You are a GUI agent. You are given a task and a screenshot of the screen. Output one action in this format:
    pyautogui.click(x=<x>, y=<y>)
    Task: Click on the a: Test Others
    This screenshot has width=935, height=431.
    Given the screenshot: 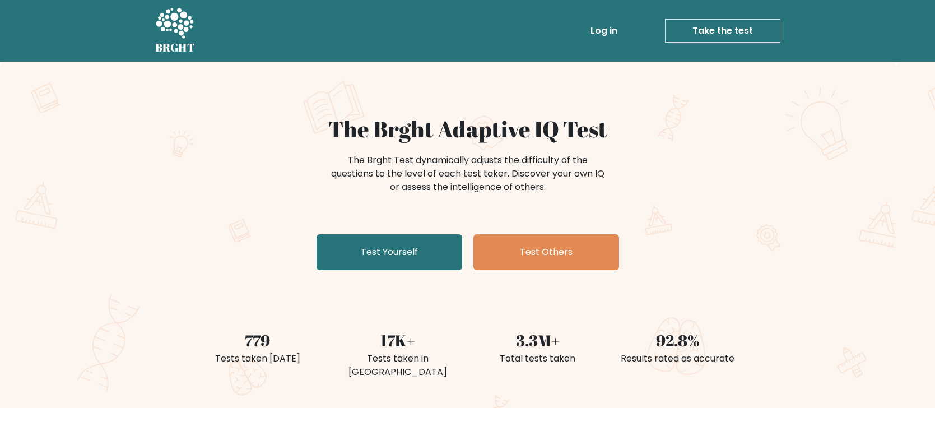 What is the action you would take?
    pyautogui.click(x=546, y=252)
    